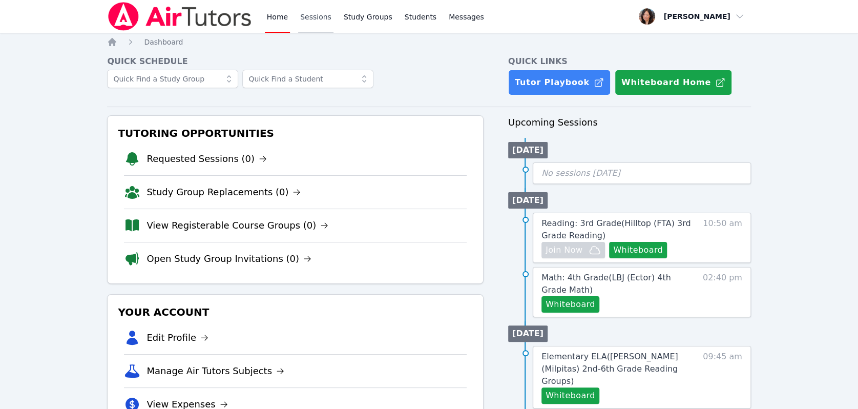  I want to click on button: Whiteboard Home, so click(673, 83).